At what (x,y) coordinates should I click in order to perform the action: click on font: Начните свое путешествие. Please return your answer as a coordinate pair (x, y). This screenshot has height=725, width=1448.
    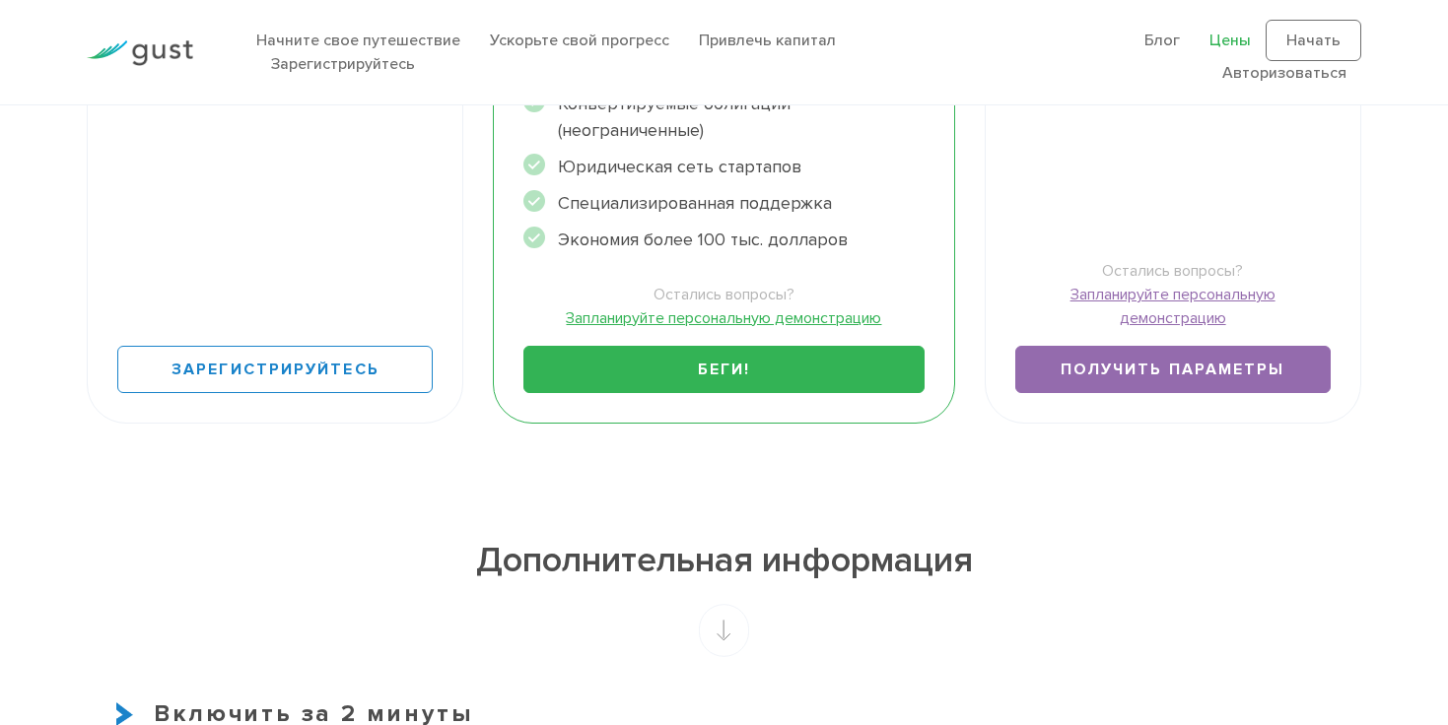
    Looking at the image, I should click on (358, 39).